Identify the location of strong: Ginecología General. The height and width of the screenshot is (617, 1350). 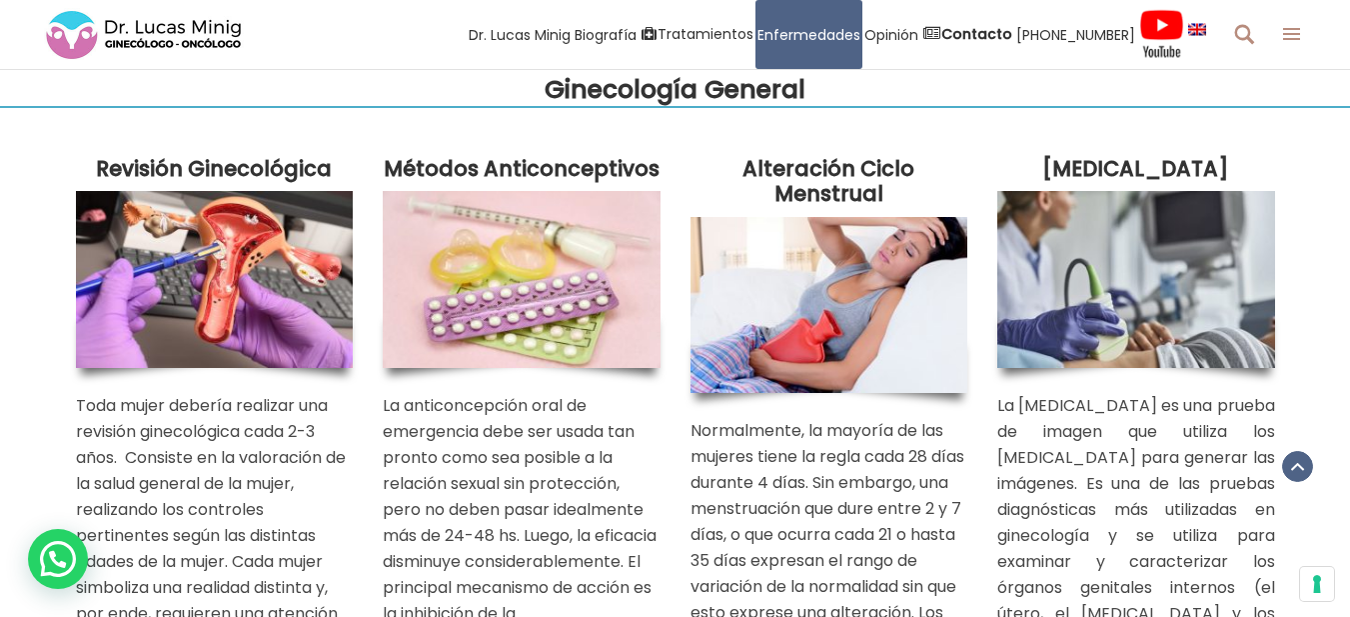
(675, 89).